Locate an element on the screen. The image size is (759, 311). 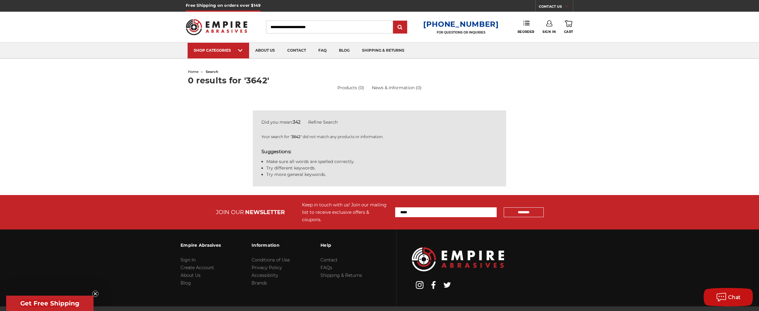
a: home is located at coordinates (193, 72).